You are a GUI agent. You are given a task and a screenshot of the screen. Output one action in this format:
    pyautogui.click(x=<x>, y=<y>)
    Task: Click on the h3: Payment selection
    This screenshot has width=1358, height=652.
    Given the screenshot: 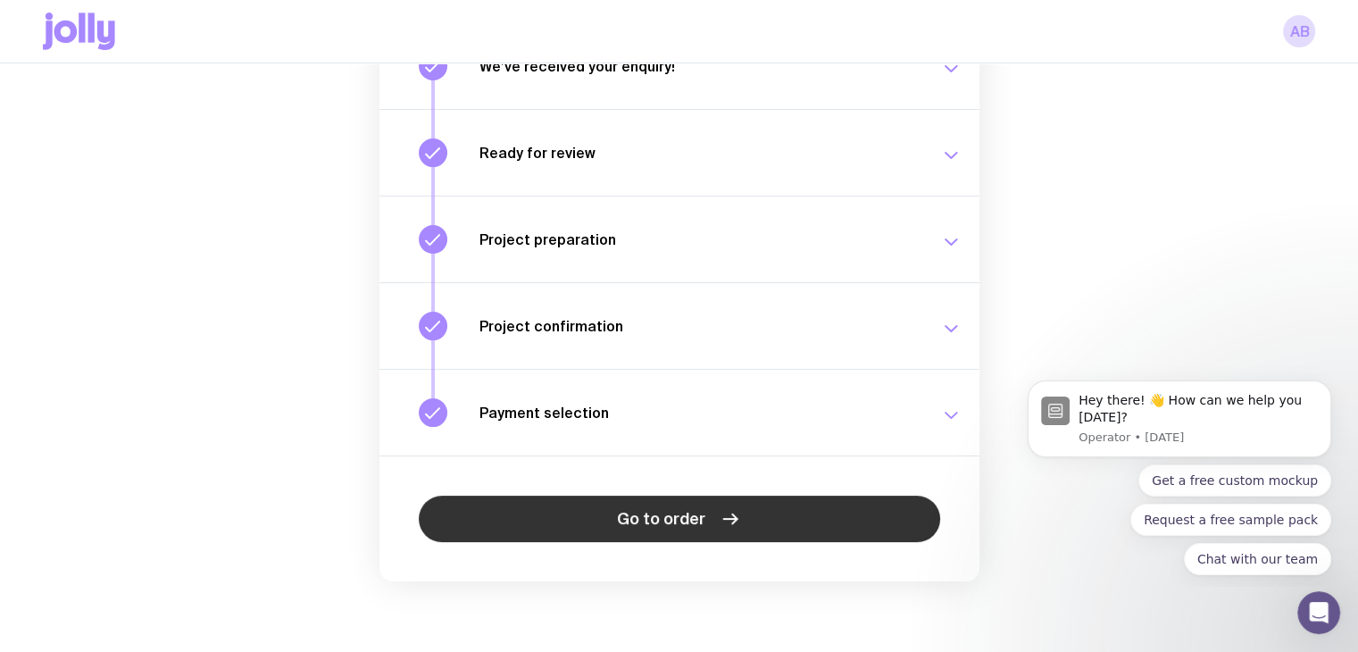 What is the action you would take?
    pyautogui.click(x=699, y=412)
    